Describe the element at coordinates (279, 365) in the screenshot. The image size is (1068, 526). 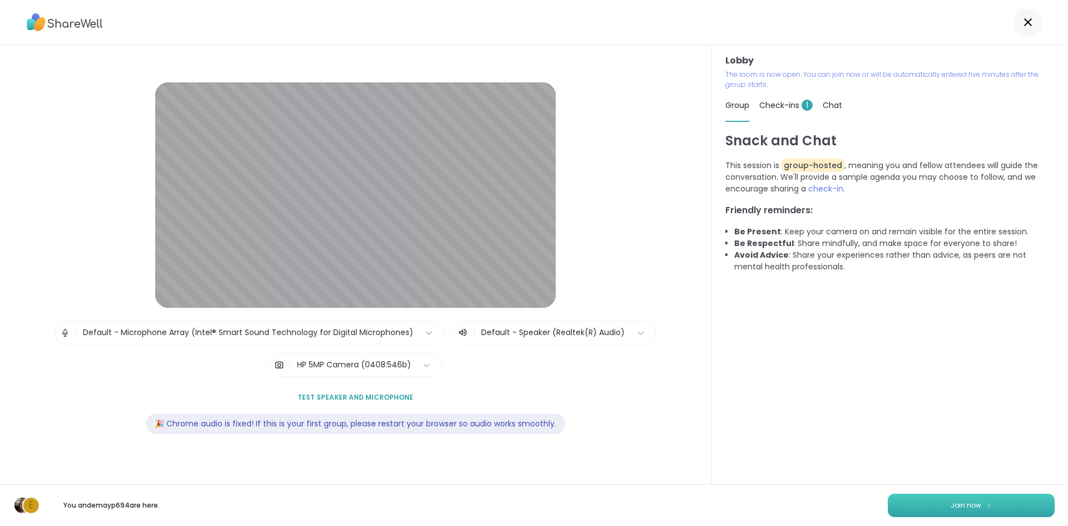
I see `img: Camera` at that location.